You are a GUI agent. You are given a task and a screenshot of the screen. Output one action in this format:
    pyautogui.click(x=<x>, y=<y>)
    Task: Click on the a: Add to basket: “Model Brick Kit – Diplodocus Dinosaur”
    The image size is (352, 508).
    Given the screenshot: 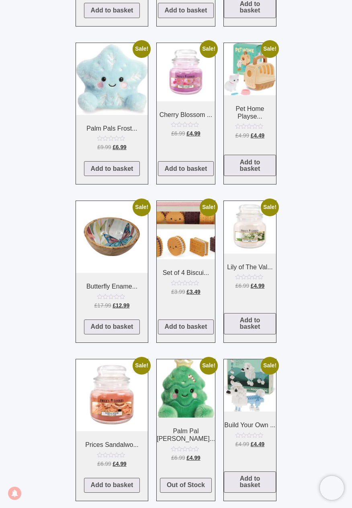 What is the action you would take?
    pyautogui.click(x=186, y=10)
    